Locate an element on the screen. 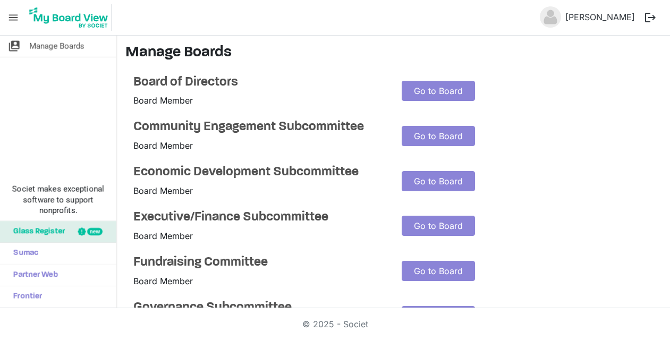 The image size is (670, 340). a: Executive/Finance Subcommittee is located at coordinates (259, 217).